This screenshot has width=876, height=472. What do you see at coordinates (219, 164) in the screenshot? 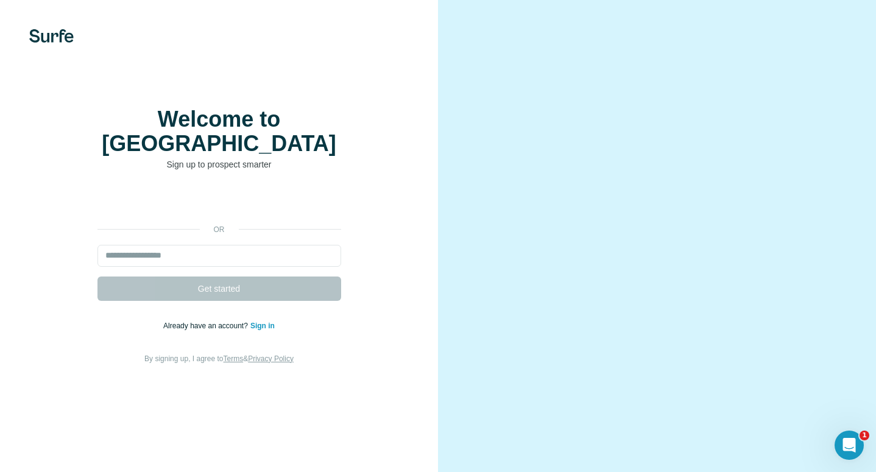
I see `p: Sign up to prospect smarter` at bounding box center [219, 164].